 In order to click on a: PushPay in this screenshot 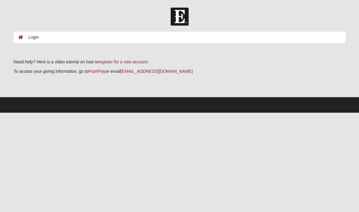, I will do `click(97, 71)`.